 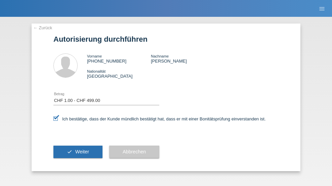 What do you see at coordinates (134, 152) in the screenshot?
I see `span: Abbrechen` at bounding box center [134, 152].